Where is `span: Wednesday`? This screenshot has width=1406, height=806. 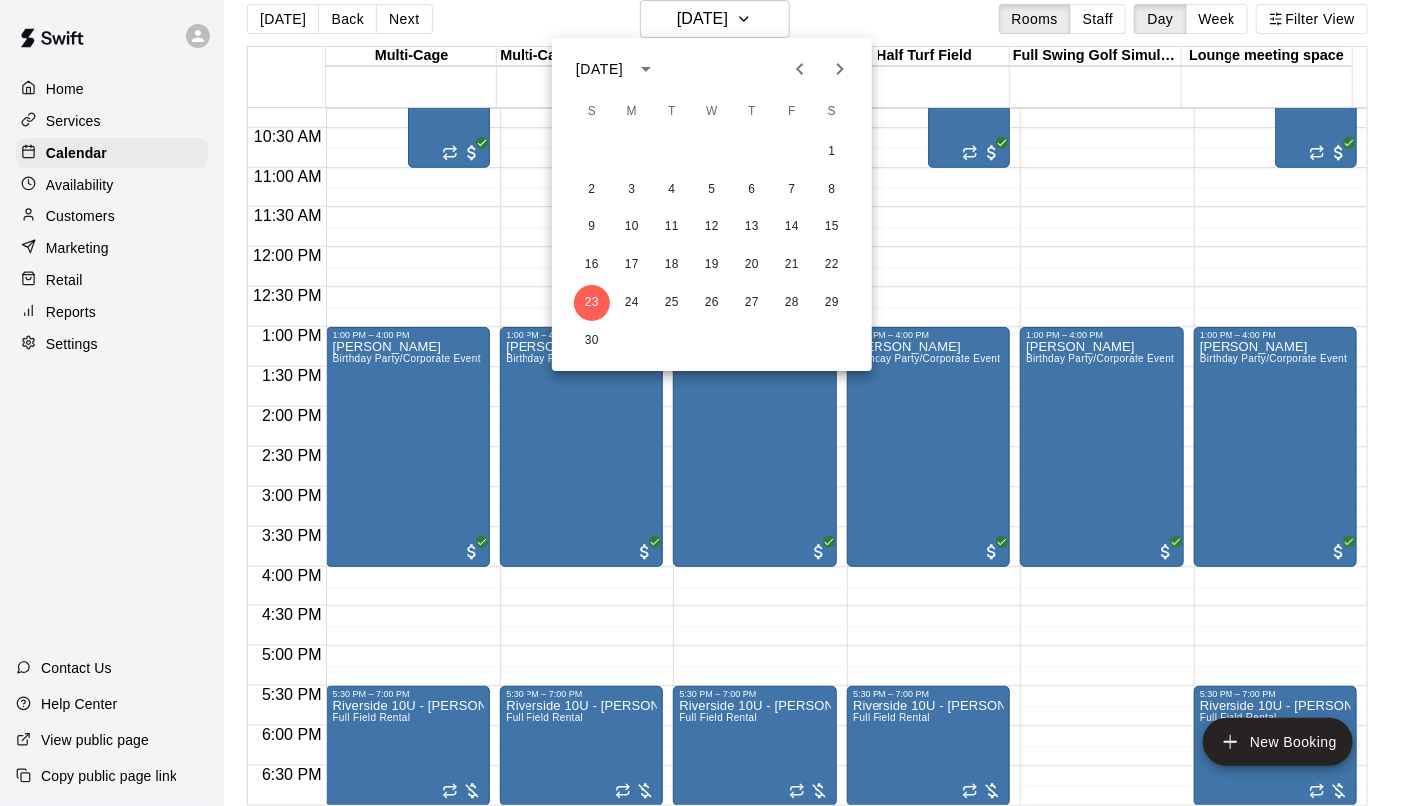 span: Wednesday is located at coordinates (712, 112).